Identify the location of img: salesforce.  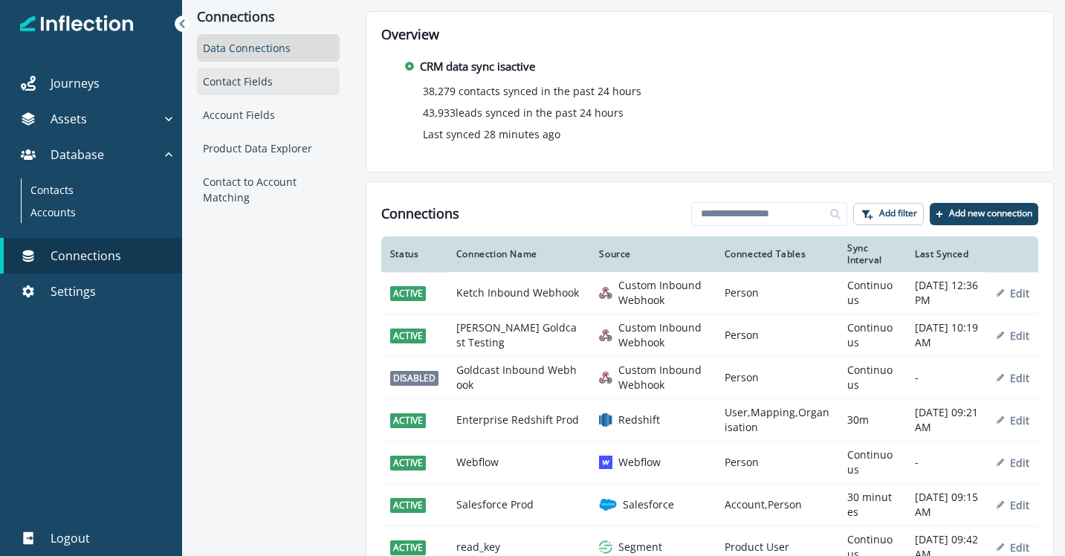
(608, 504).